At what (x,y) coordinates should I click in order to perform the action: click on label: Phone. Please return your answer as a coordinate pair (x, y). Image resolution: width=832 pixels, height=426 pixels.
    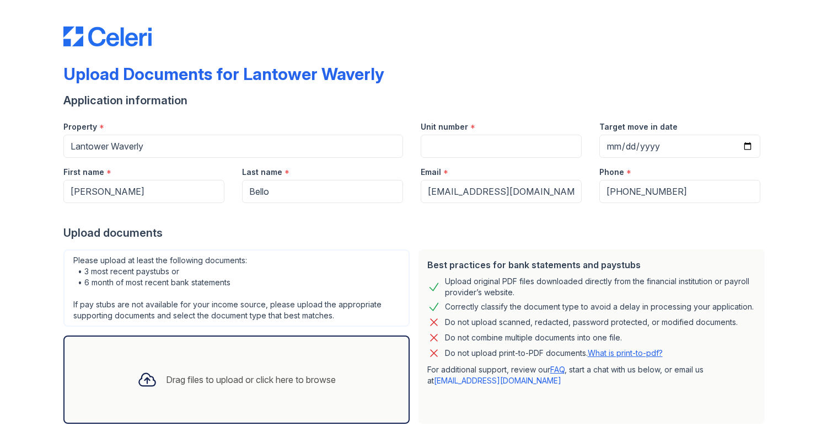
    Looking at the image, I should click on (611, 172).